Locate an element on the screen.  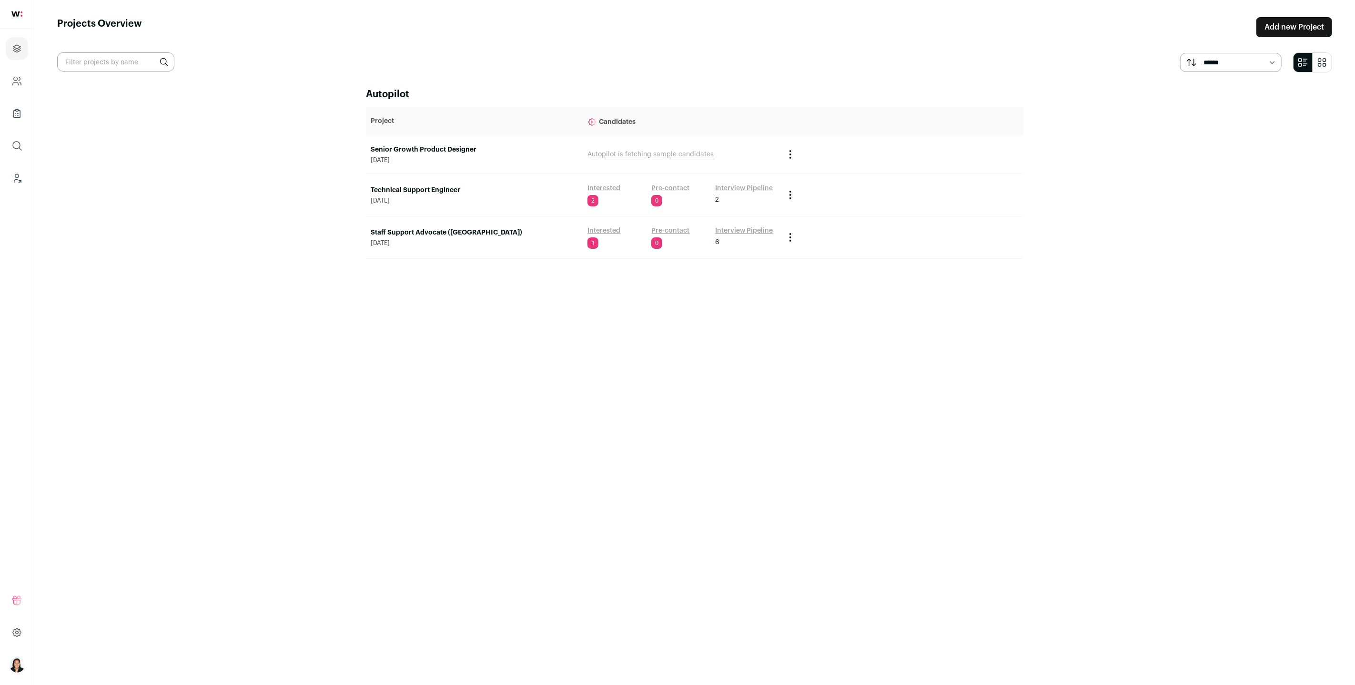
a: Add new Project is located at coordinates (1294, 27).